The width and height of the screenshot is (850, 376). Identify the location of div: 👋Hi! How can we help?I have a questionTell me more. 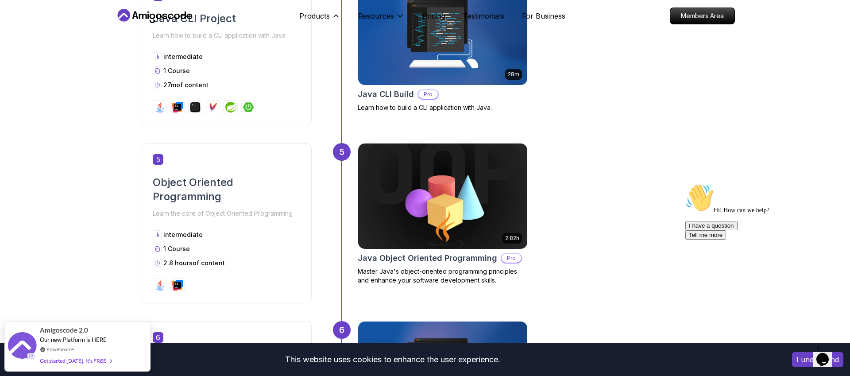
(83, 31).